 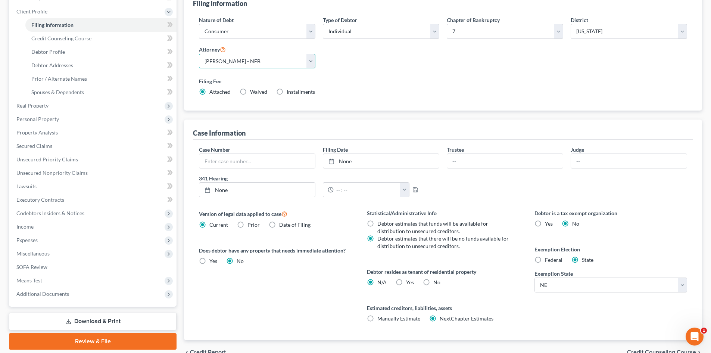 What do you see at coordinates (52, 25) in the screenshot?
I see `span: Filing Information` at bounding box center [52, 25].